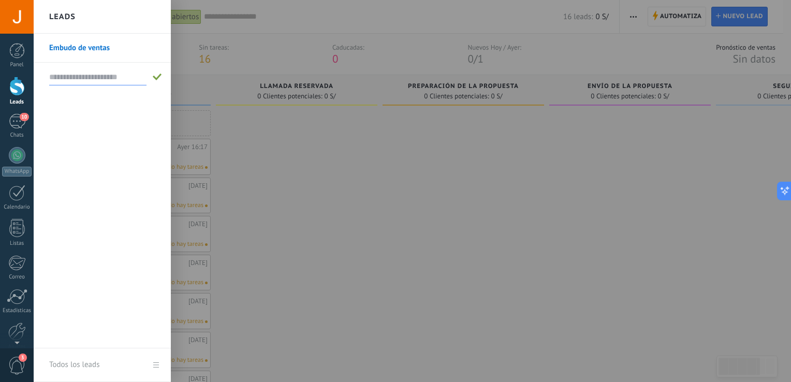 This screenshot has width=791, height=382. Describe the element at coordinates (17, 310) in the screenshot. I see `div: Estadísticas` at that location.